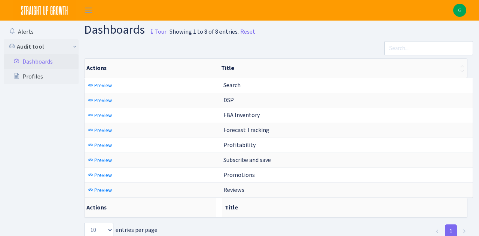 This screenshot has width=479, height=236. What do you see at coordinates (41, 47) in the screenshot?
I see `a: Audit tool` at bounding box center [41, 47].